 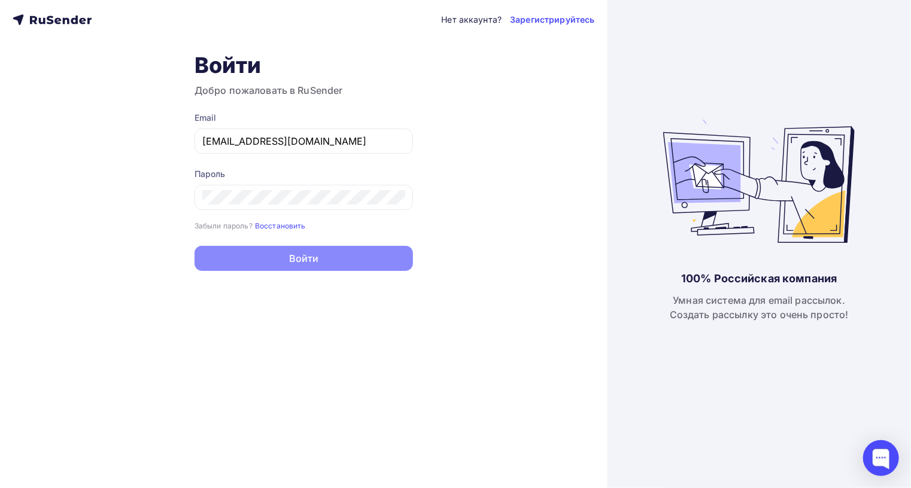 I want to click on div: Пароль, so click(x=303, y=174).